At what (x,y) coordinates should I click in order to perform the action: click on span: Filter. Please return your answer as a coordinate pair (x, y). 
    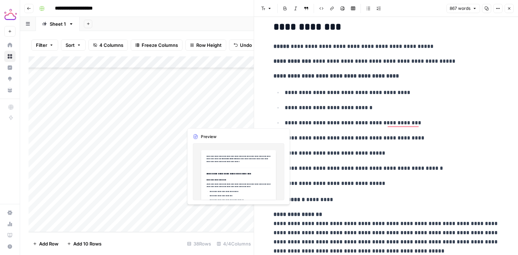
    Looking at the image, I should click on (42, 45).